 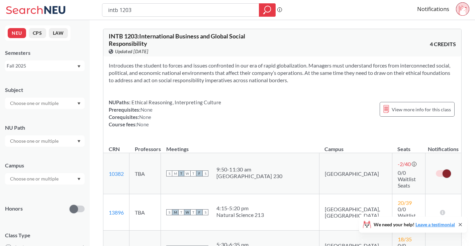 I want to click on button: CPS, so click(x=37, y=33).